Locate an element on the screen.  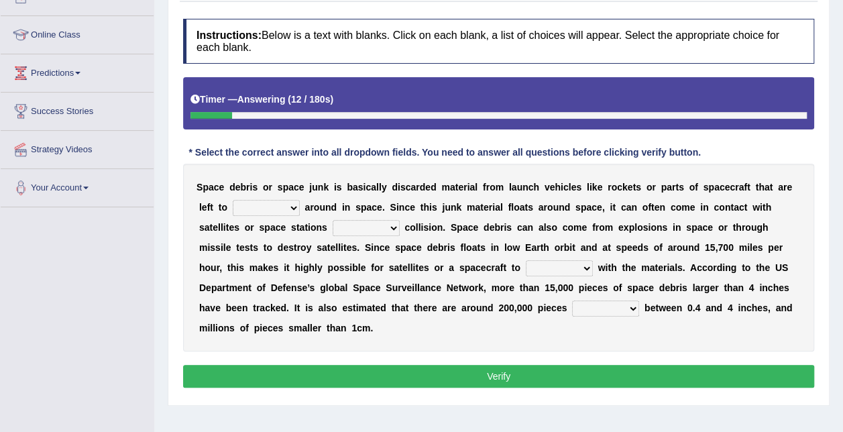
b: k is located at coordinates (595, 187).